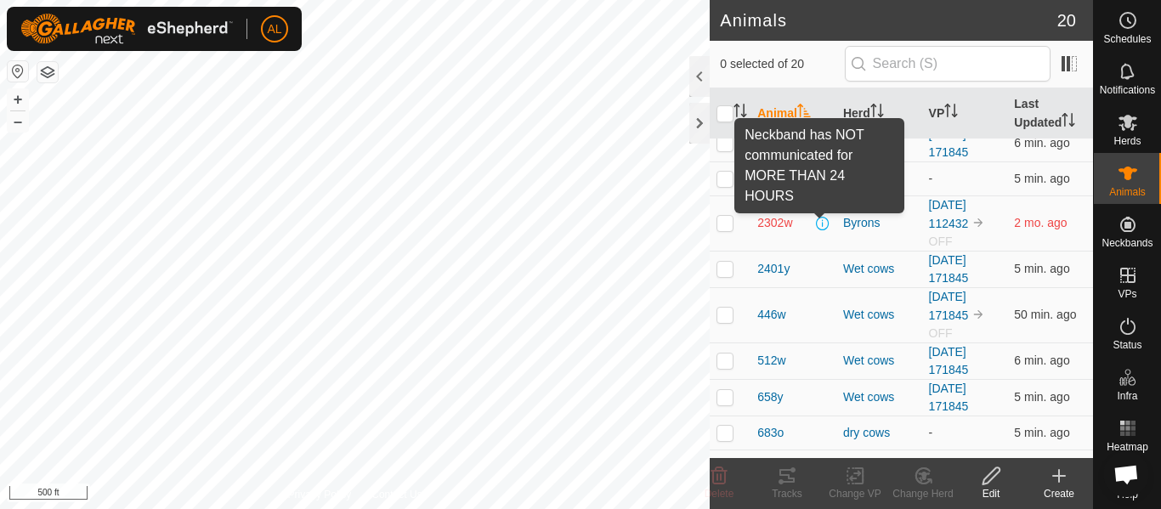 The image size is (1161, 509). Describe the element at coordinates (770, 433) in the screenshot. I see `span: 683o` at that location.